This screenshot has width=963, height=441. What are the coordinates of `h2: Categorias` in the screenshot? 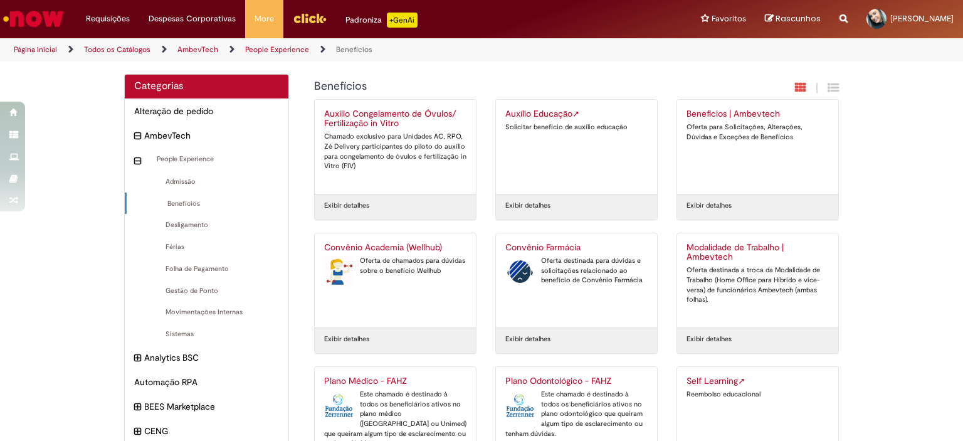 It's located at (206, 86).